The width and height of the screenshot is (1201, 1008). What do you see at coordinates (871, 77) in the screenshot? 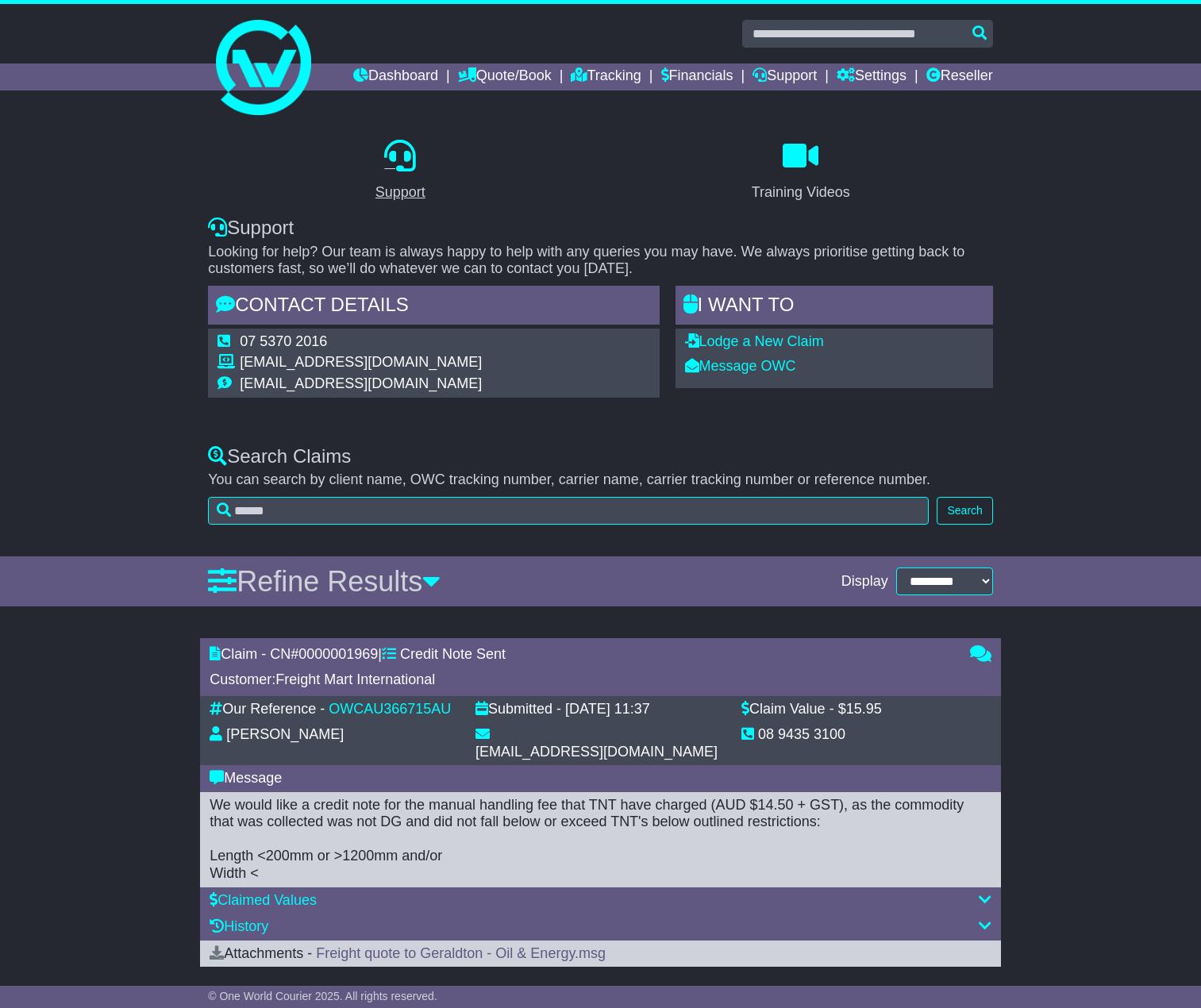
I see `a: Settings` at bounding box center [871, 77].